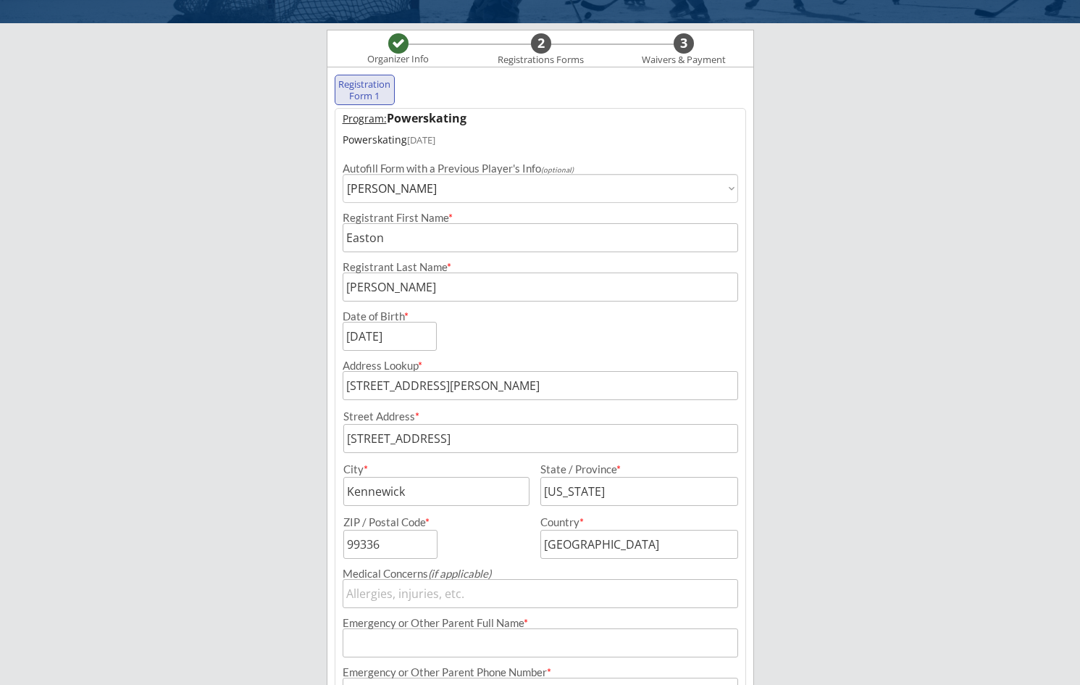 The width and height of the screenshot is (1080, 685). What do you see at coordinates (540, 416) in the screenshot?
I see `div: Street Address` at bounding box center [540, 416].